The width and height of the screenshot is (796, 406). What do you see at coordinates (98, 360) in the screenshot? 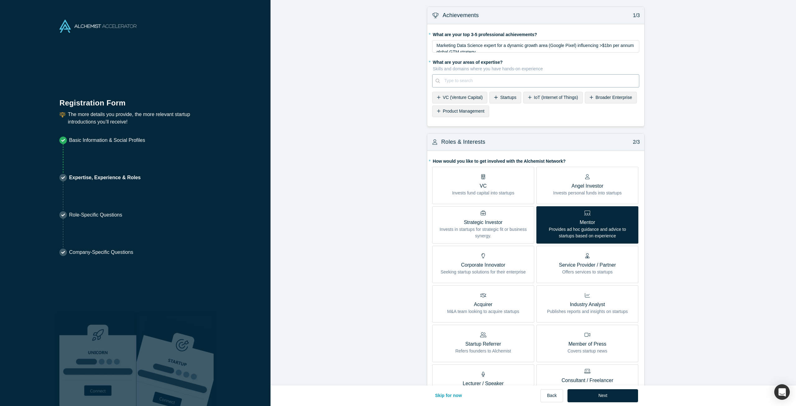
I see `img: Robust Technologies` at bounding box center [98, 360].